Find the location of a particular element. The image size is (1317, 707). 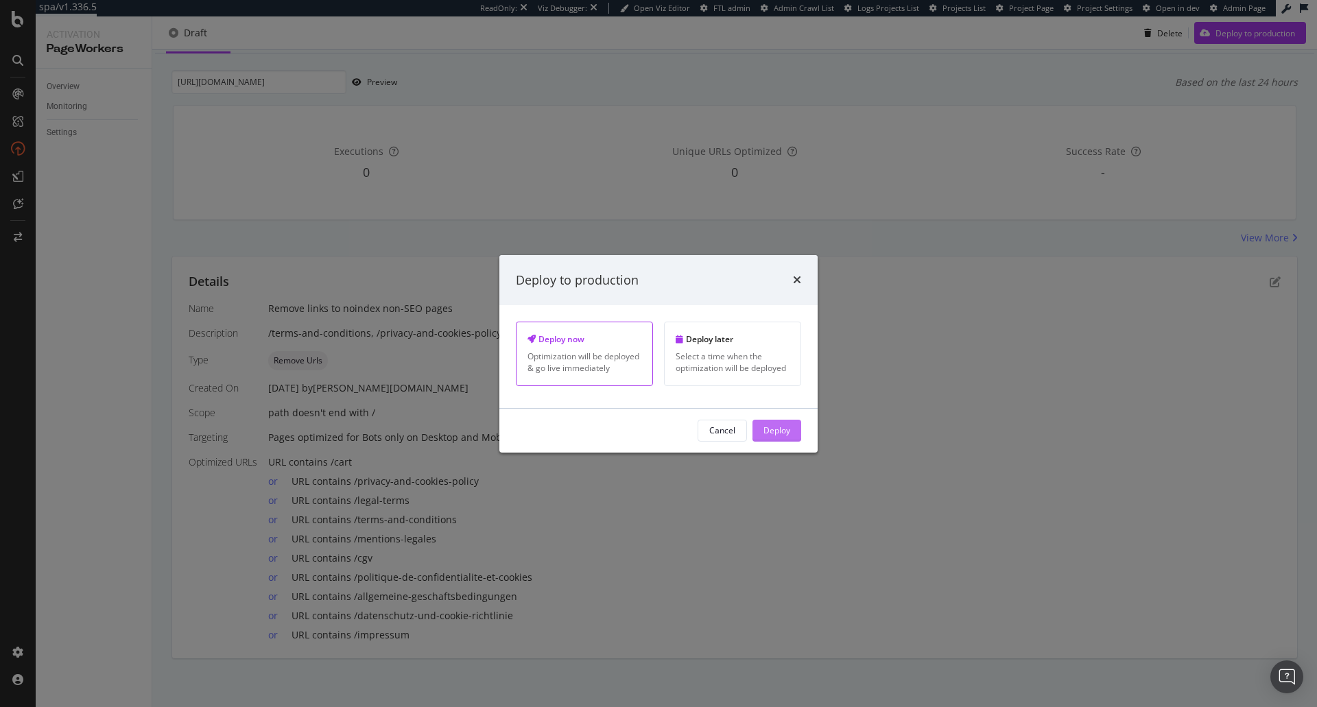

div: modal is located at coordinates (659, 353).